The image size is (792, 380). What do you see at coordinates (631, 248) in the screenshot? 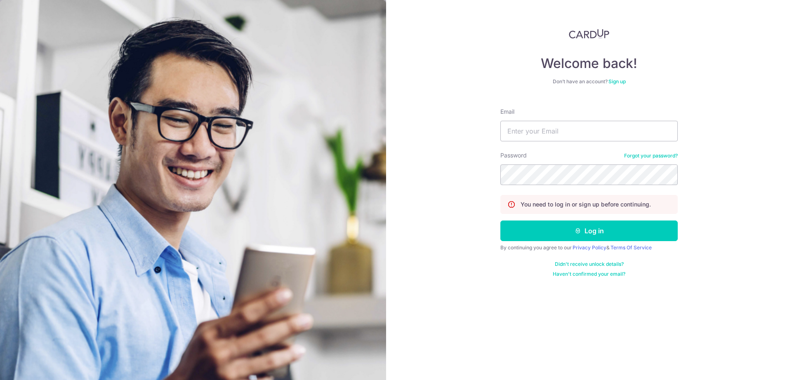
I see `a: Terms Of Service` at bounding box center [631, 248].